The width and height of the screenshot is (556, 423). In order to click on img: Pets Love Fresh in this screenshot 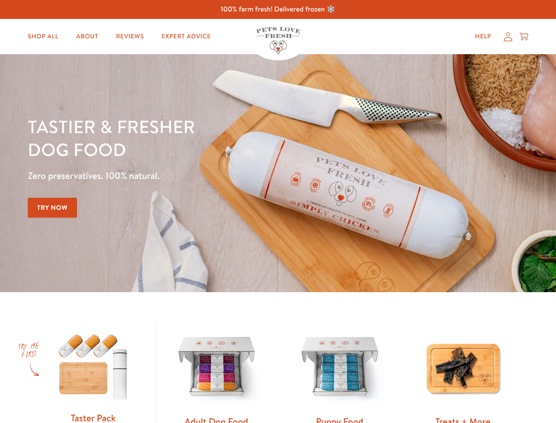, I will do `click(278, 40)`.